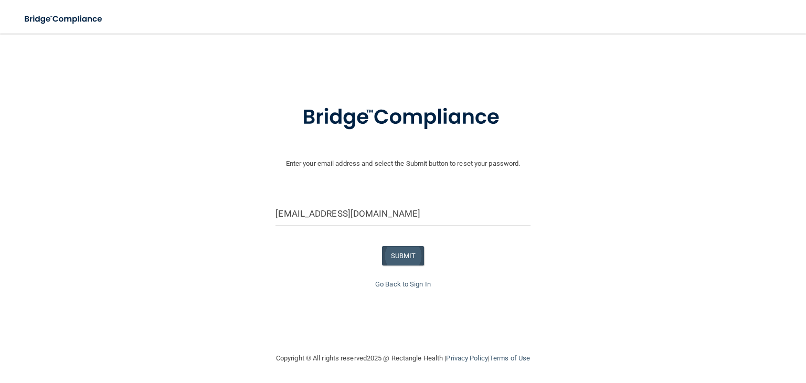 The width and height of the screenshot is (806, 383). I want to click on div: Copyright © All rights reserved 2025 @ Rectangle Health | |, so click(403, 359).